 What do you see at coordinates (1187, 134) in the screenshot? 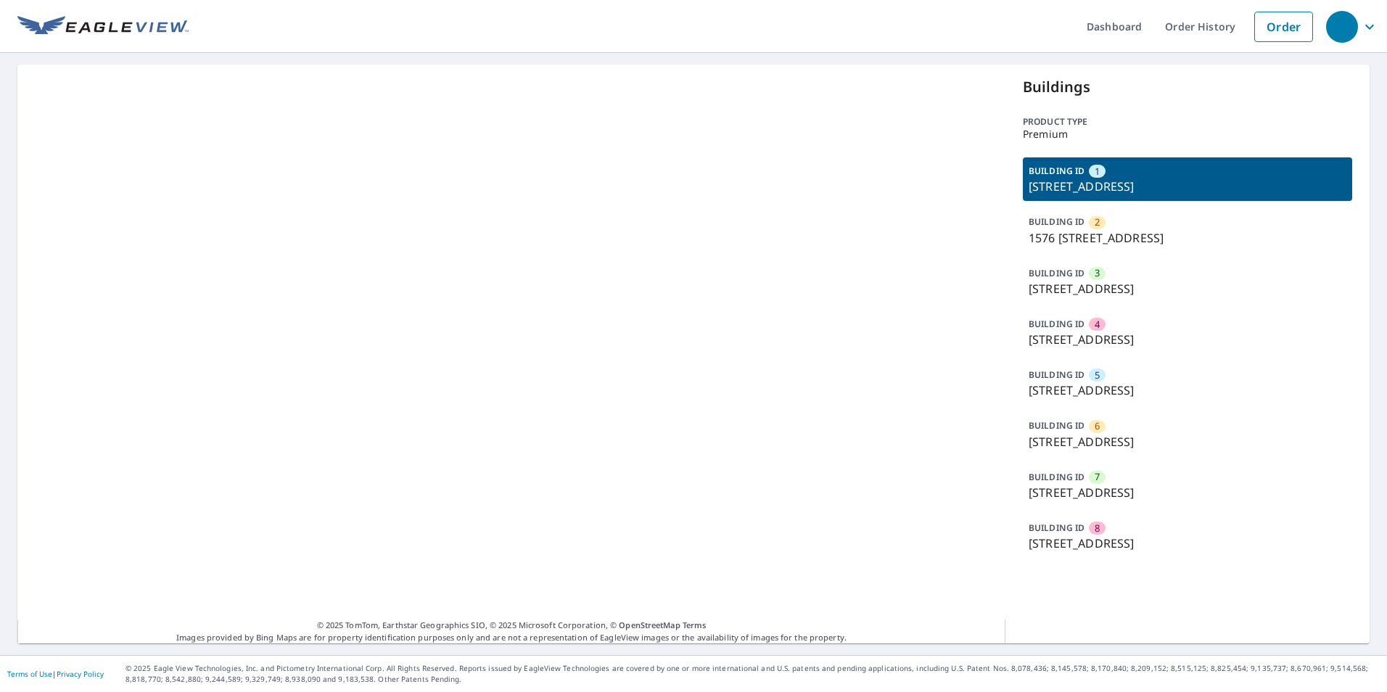
I see `p: Premium` at bounding box center [1187, 134].